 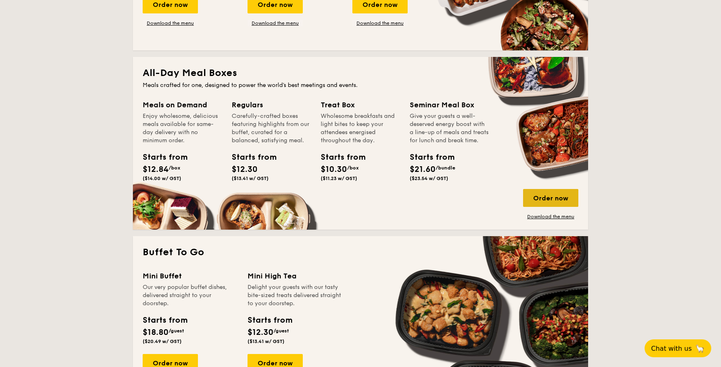 What do you see at coordinates (423, 169) in the screenshot?
I see `span: $21.60` at bounding box center [423, 169].